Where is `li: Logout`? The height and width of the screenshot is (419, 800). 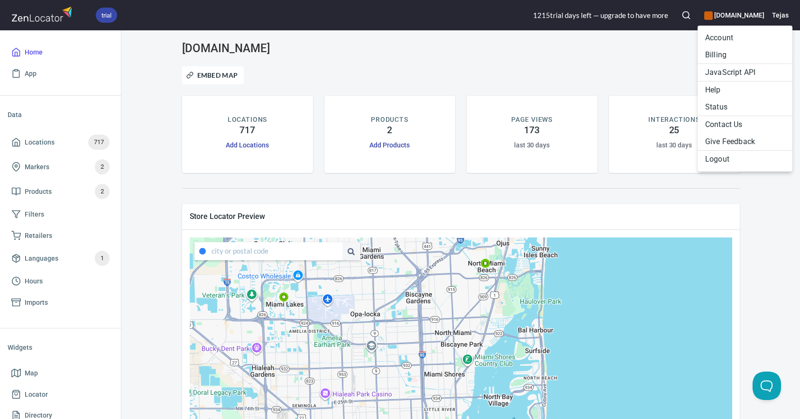 li: Logout is located at coordinates (745, 159).